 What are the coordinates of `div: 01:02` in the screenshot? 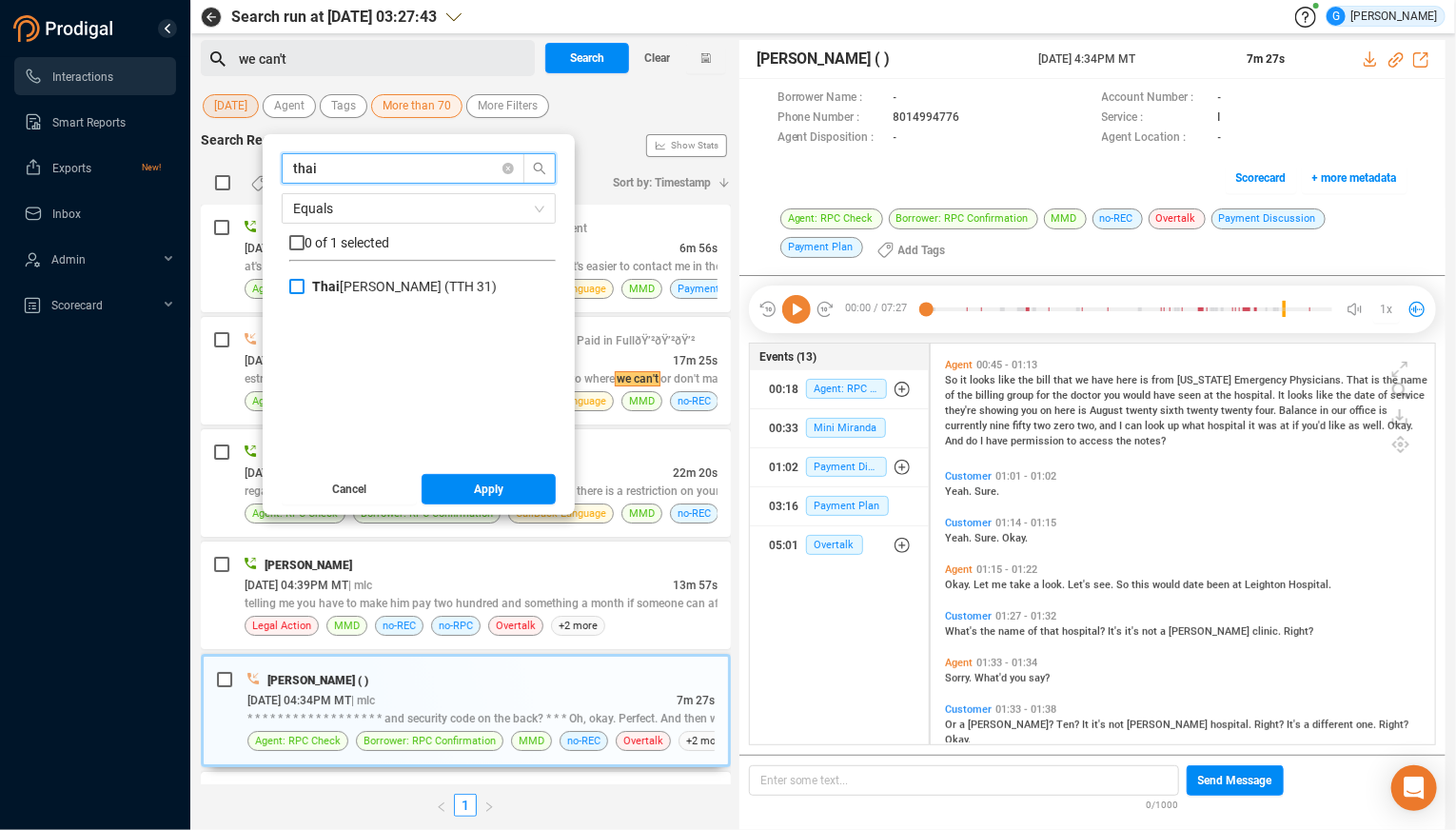 It's located at (783, 467).